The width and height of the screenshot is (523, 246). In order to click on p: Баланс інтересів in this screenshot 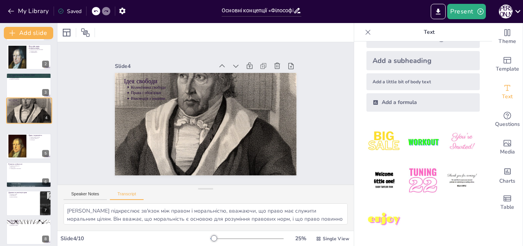, I will do `click(24, 196)`.